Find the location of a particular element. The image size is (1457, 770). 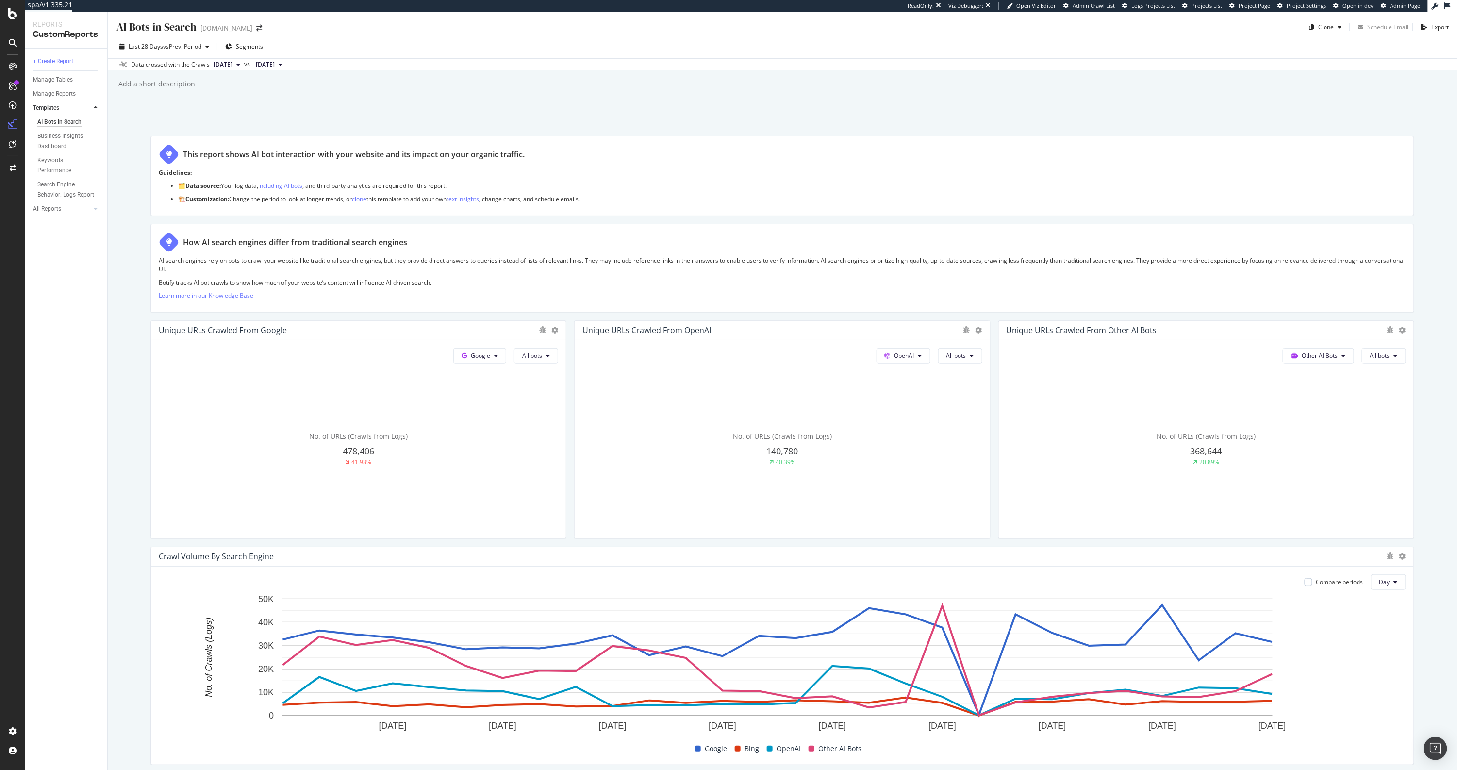

a: text insights is located at coordinates (463, 199).